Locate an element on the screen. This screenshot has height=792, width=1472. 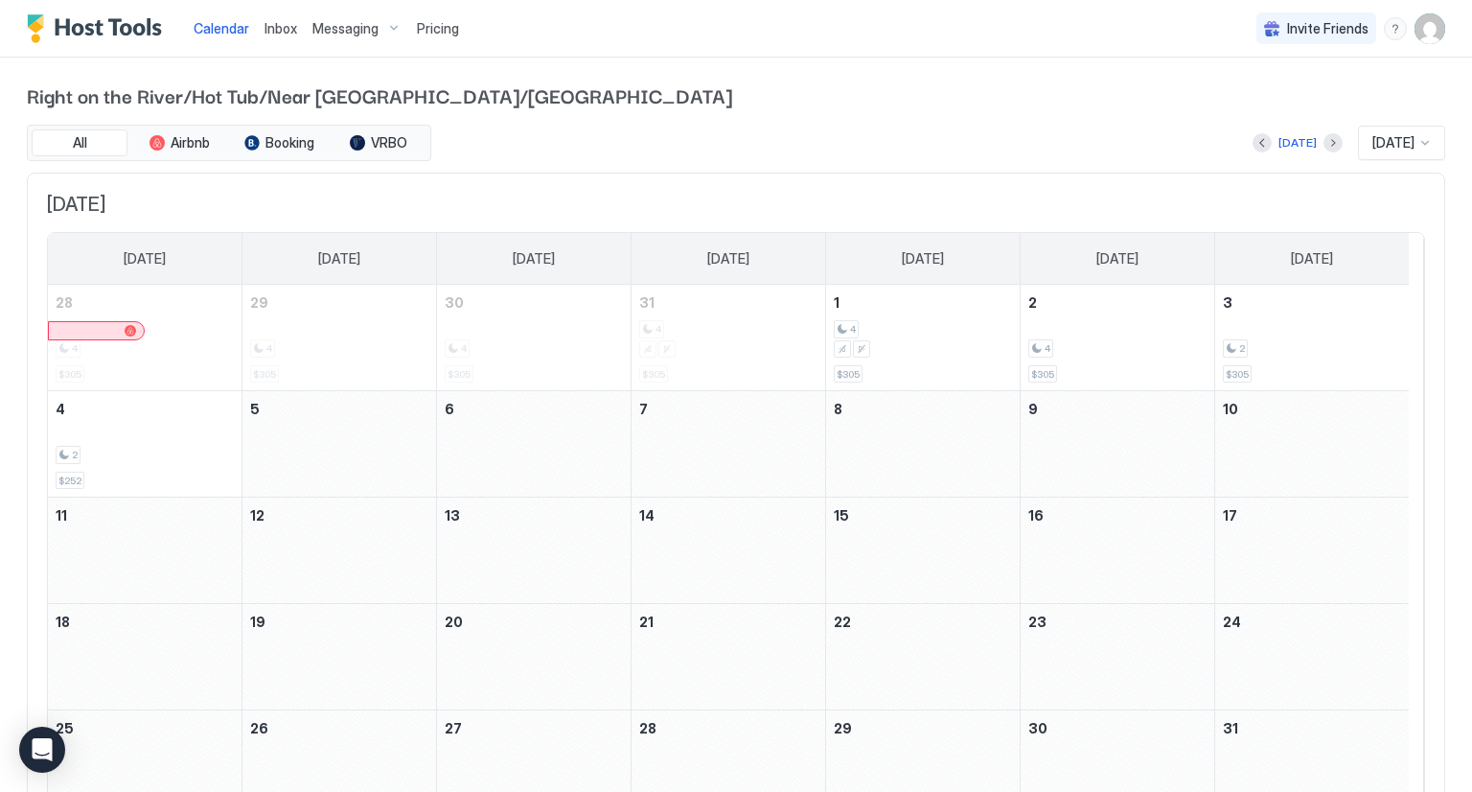
span: 2 is located at coordinates (75, 454).